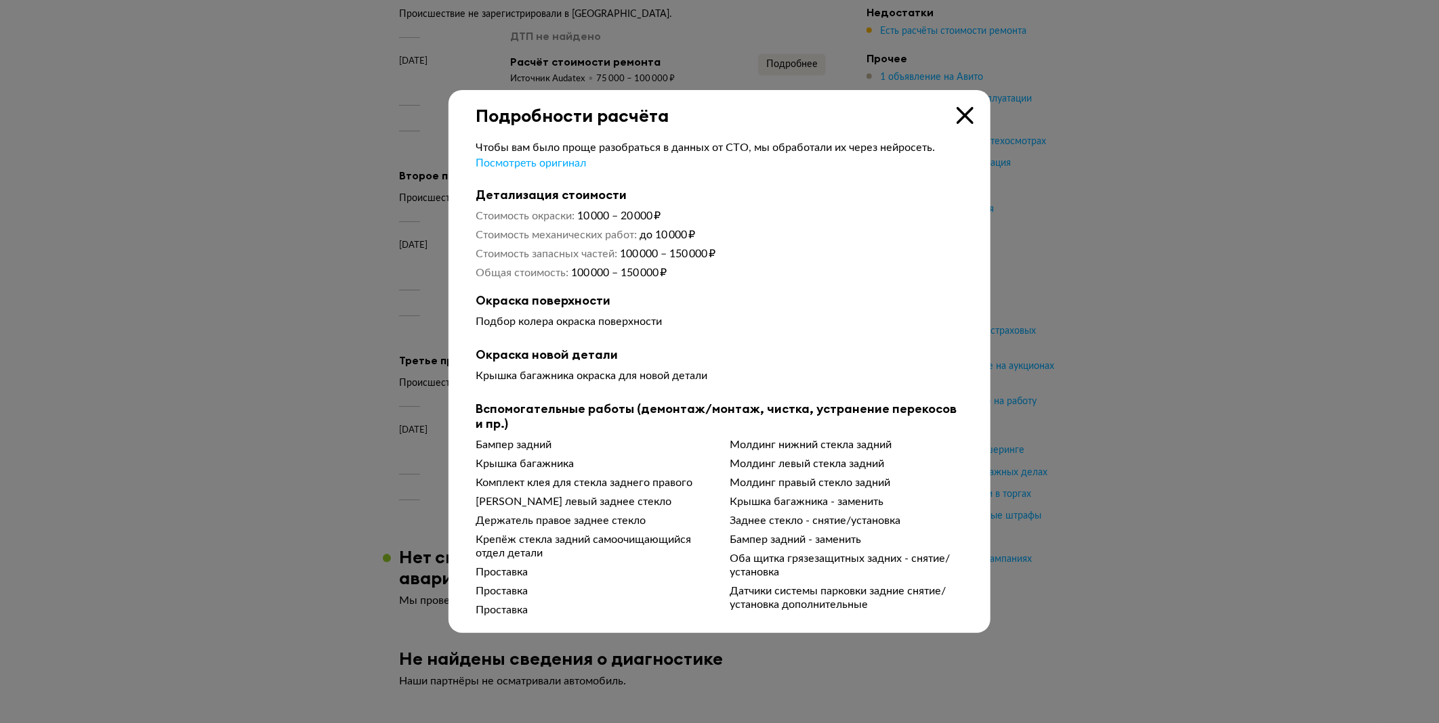 The width and height of the screenshot is (1439, 723). Describe the element at coordinates (592, 547) in the screenshot. I see `div: Крепёж стекла задний самоочищающийся отдел детали` at that location.